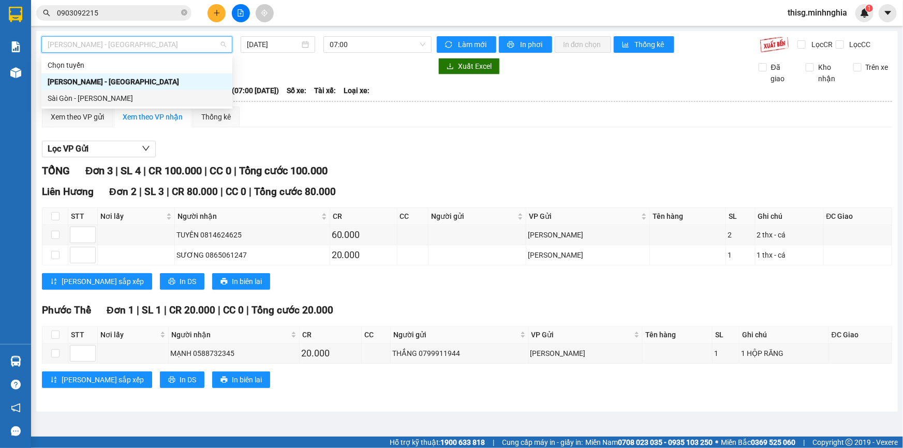  I want to click on div: 1 HỘP RĂNG, so click(784, 353).